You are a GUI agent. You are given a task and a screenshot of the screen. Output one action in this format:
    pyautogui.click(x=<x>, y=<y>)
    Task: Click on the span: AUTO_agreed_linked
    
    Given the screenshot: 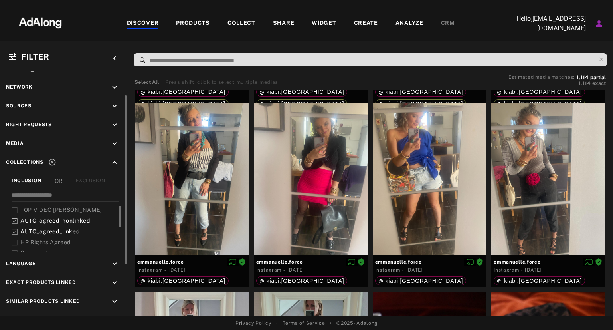 What is the action you would take?
    pyautogui.click(x=50, y=231)
    